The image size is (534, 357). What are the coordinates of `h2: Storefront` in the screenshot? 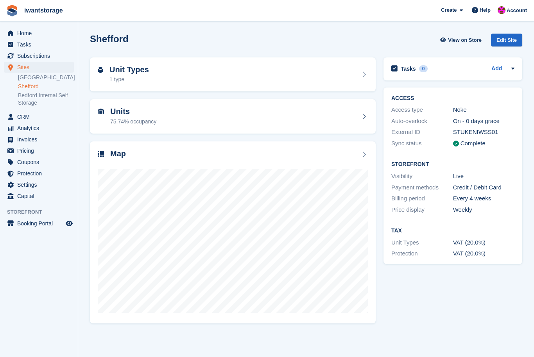 It's located at (453, 165).